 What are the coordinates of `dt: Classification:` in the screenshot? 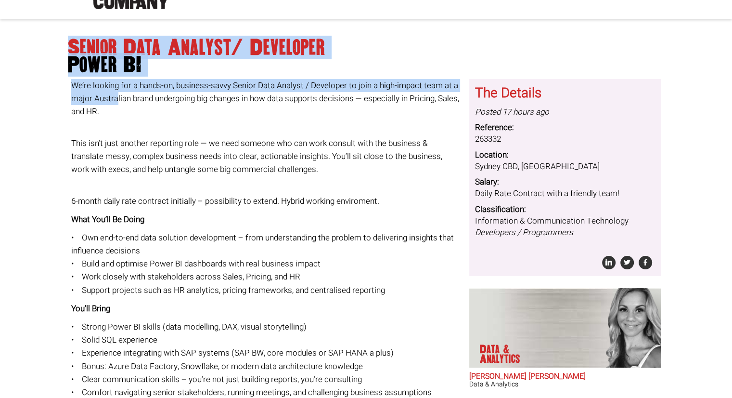 It's located at (565, 209).